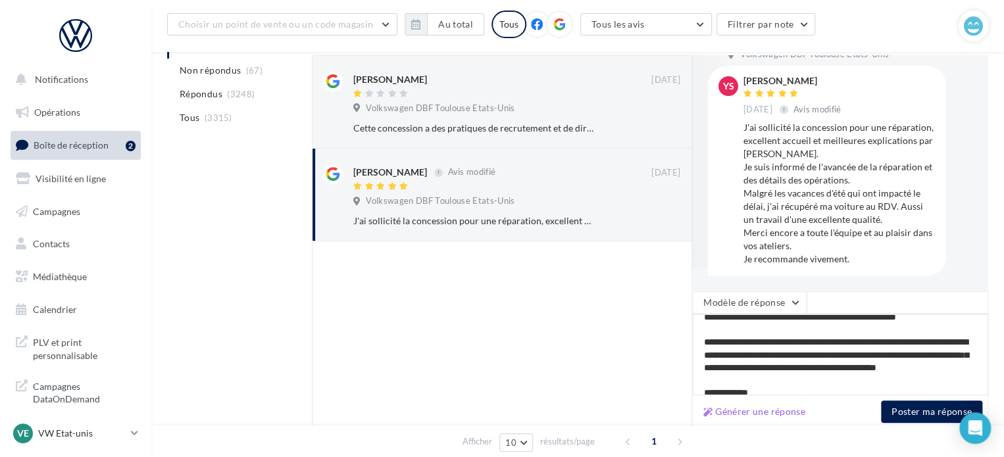 The height and width of the screenshot is (457, 1004). I want to click on span: VE, so click(23, 434).